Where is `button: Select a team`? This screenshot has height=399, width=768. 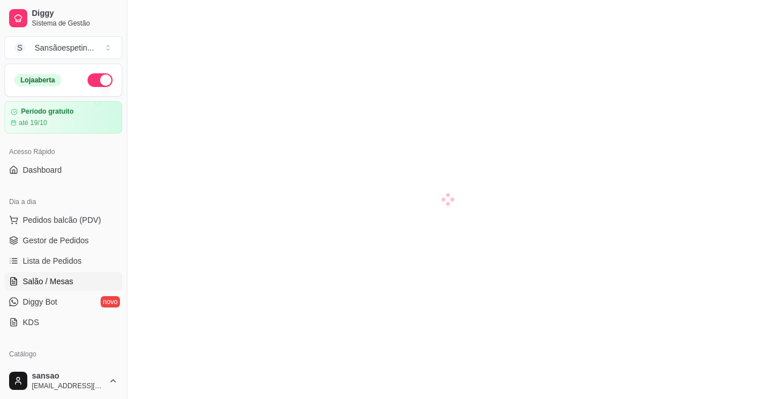
button: Select a team is located at coordinates (63, 48).